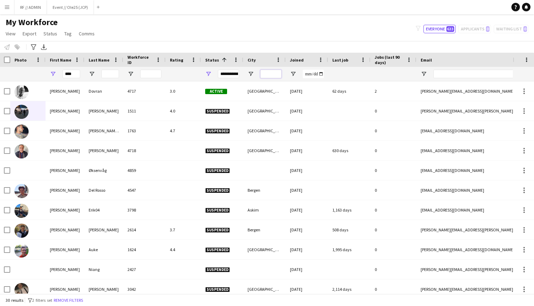 The image size is (534, 306). Describe the element at coordinates (31, 7) in the screenshot. I see `button: RF // ADMIN` at that location.